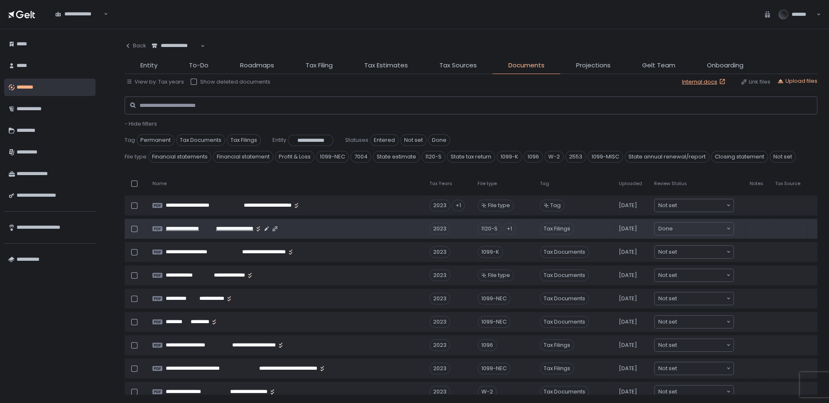 The width and height of the screenshot is (829, 403). Describe the element at coordinates (489, 228) in the screenshot. I see `div: 1120-S` at that location.